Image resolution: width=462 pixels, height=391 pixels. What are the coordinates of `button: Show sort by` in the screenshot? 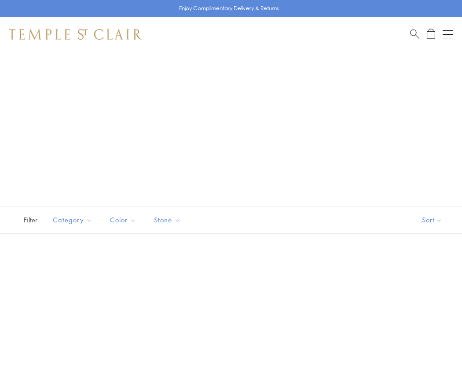 It's located at (432, 220).